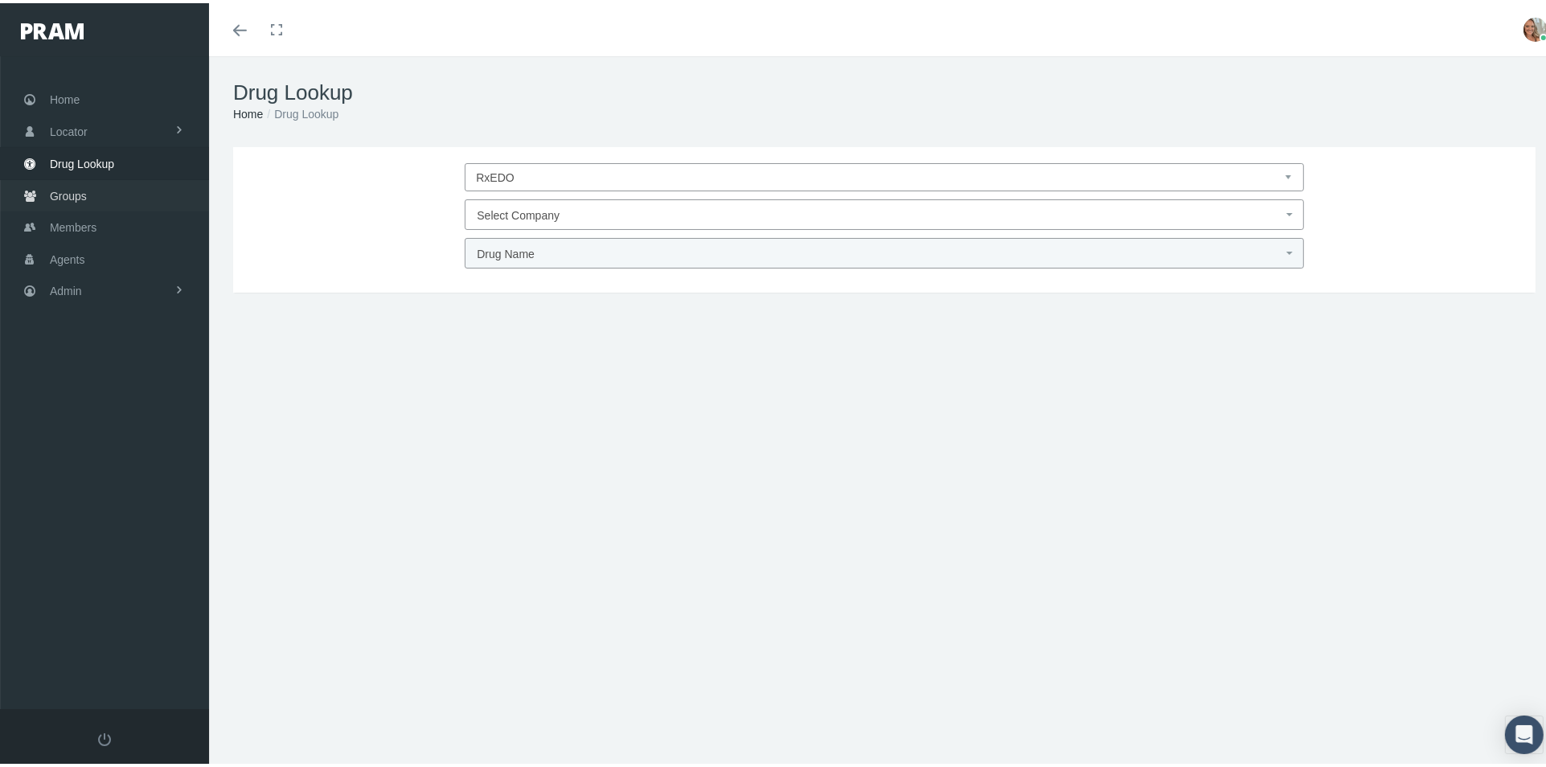 This screenshot has height=767, width=1546. I want to click on a: Home, so click(248, 111).